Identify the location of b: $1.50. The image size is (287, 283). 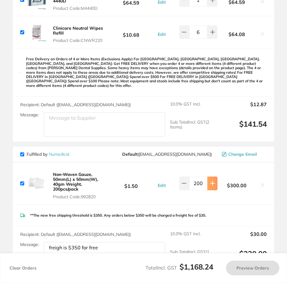
(131, 183).